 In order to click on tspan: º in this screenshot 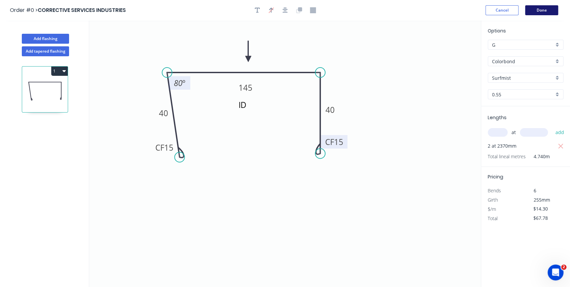, I will do `click(184, 83)`.